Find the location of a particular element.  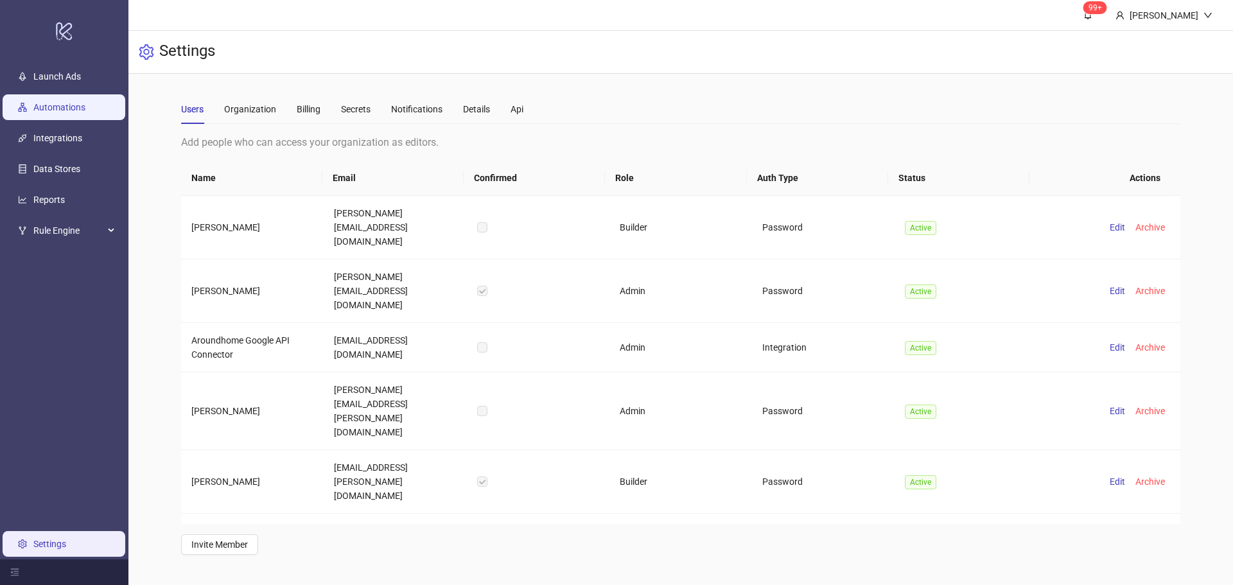

button: Invite Member is located at coordinates (220, 545).